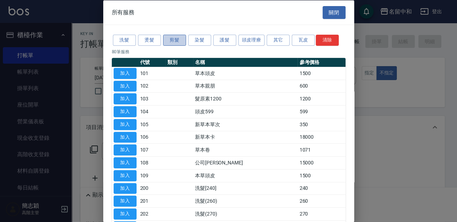 The width and height of the screenshot is (457, 222). I want to click on button: 清除, so click(327, 40).